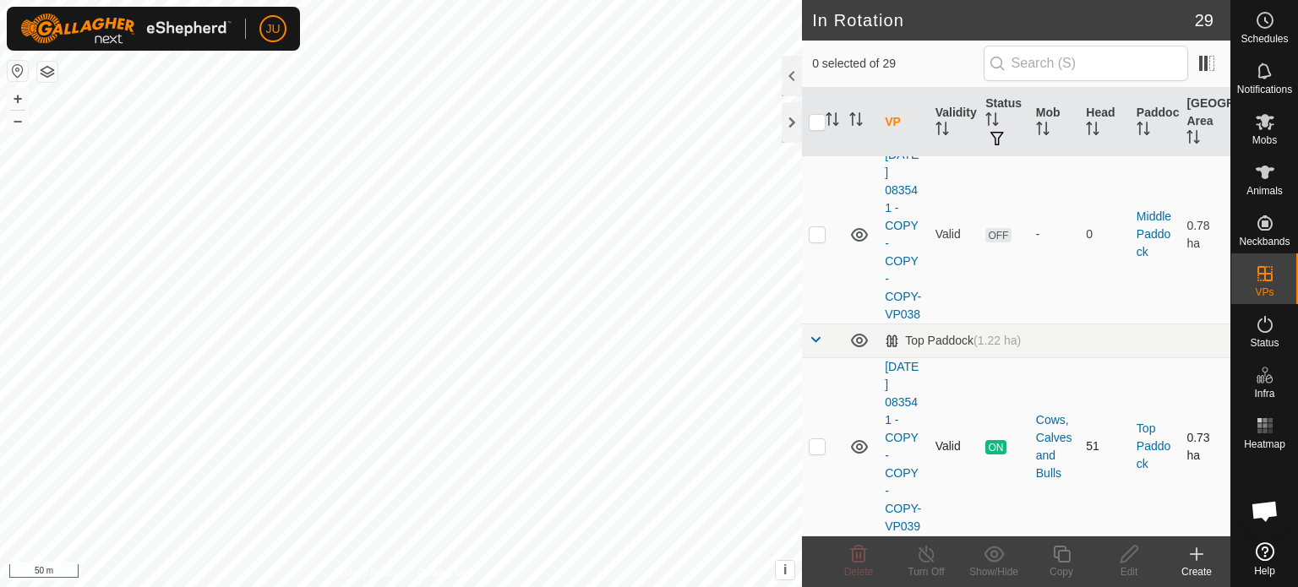  What do you see at coordinates (1265, 511) in the screenshot?
I see `div: Open chat` at bounding box center [1265, 511].